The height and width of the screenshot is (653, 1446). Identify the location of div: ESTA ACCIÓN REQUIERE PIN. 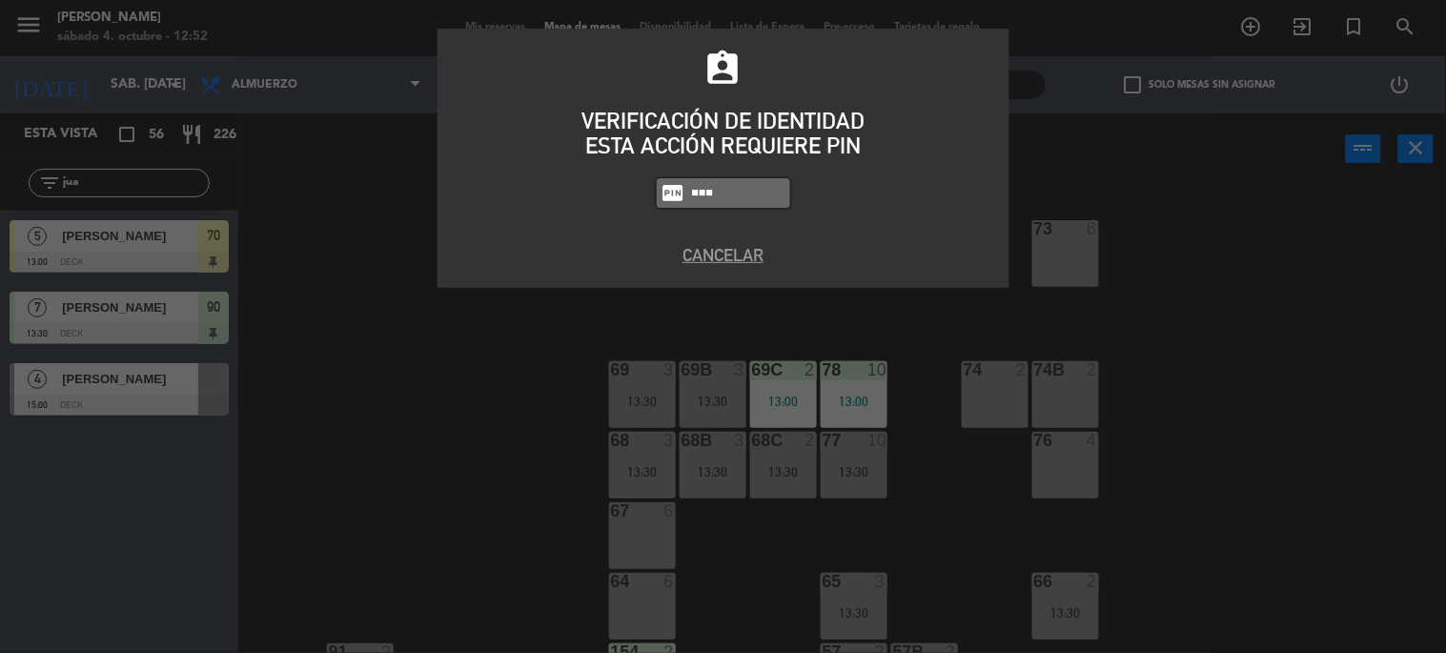
(724, 146).